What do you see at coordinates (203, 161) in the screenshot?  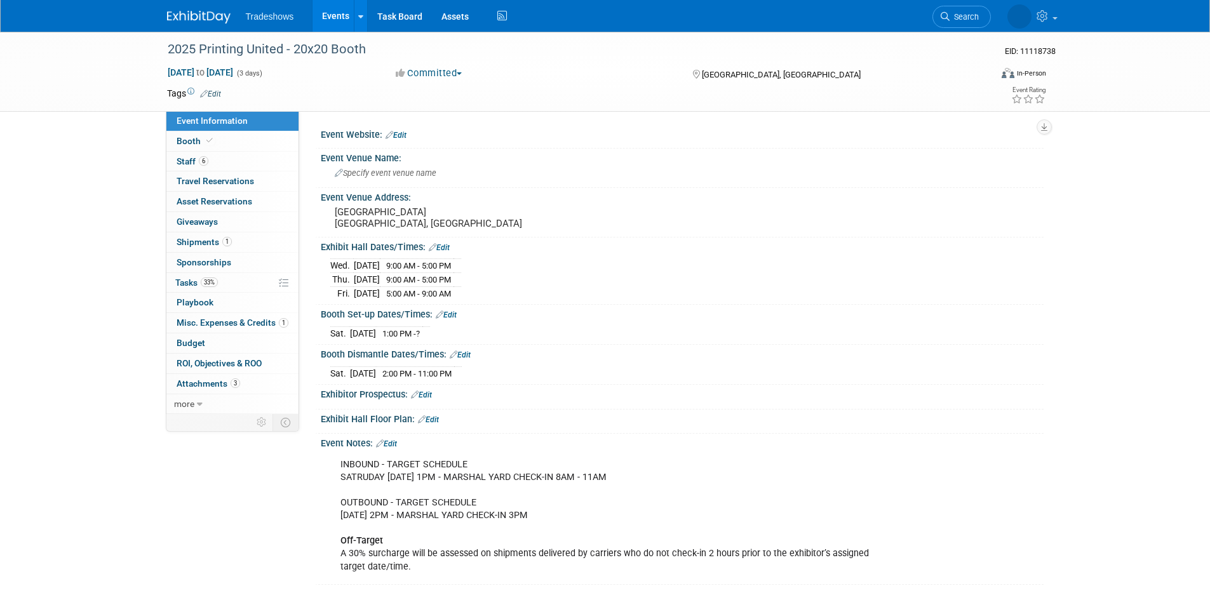 I see `span: 6` at bounding box center [203, 161].